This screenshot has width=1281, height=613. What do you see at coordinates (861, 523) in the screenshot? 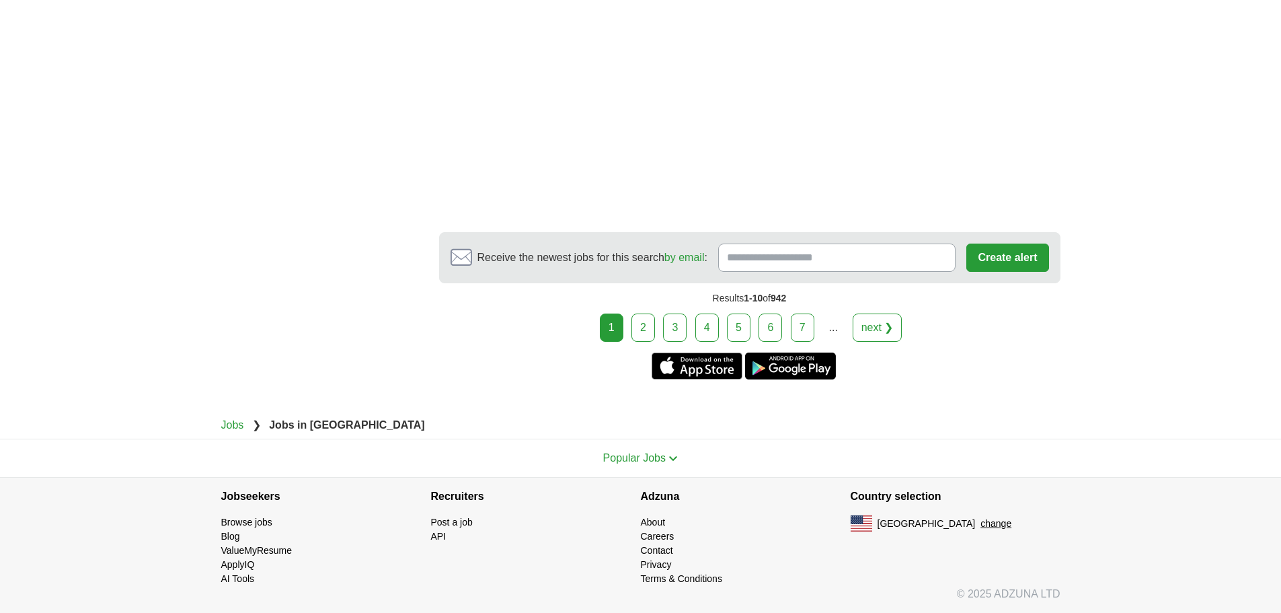
I see `img: US flag` at bounding box center [861, 523].